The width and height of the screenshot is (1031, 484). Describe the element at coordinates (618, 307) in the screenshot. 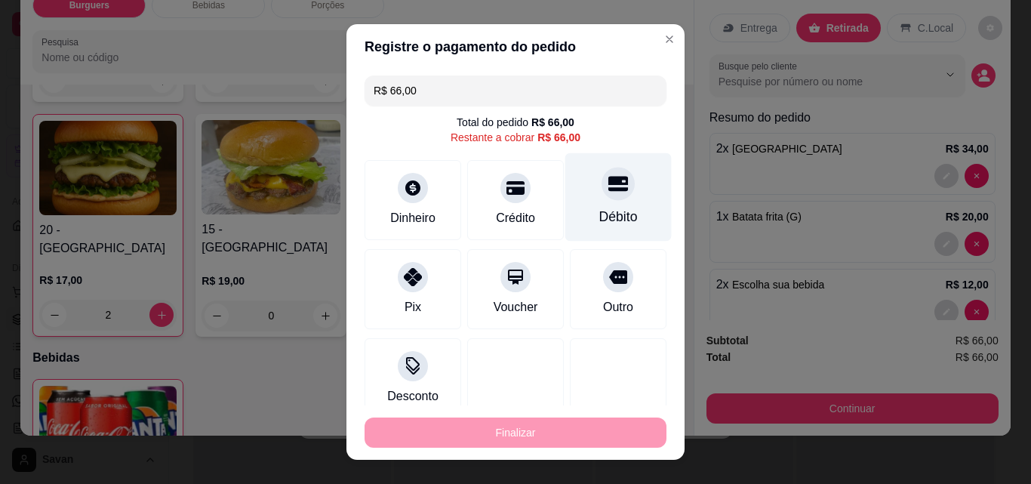

I see `div: Outro` at that location.